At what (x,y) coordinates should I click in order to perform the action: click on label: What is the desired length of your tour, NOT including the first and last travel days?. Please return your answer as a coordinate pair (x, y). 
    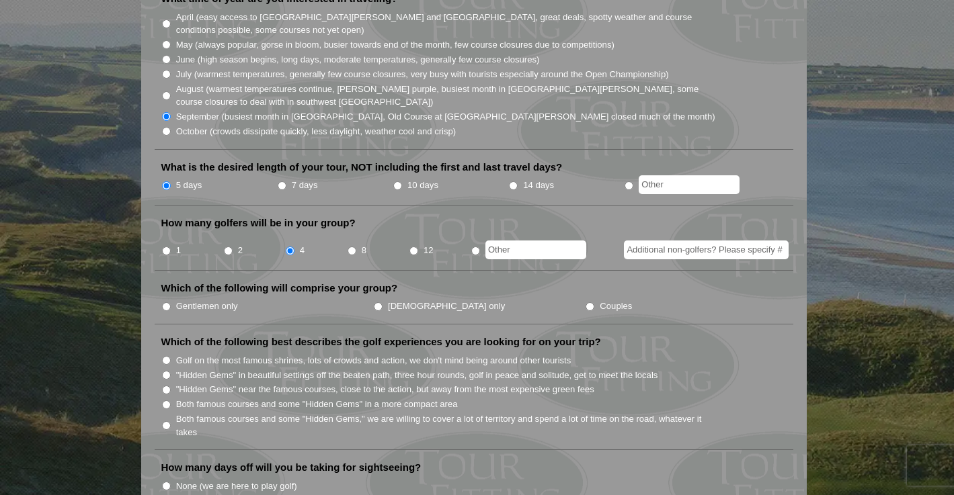
    Looking at the image, I should click on (362, 167).